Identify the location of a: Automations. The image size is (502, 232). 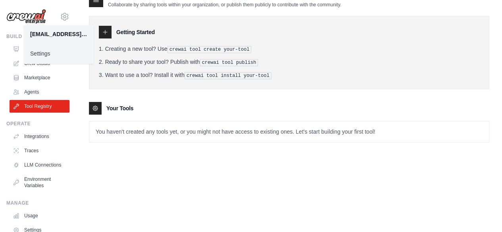
(39, 49).